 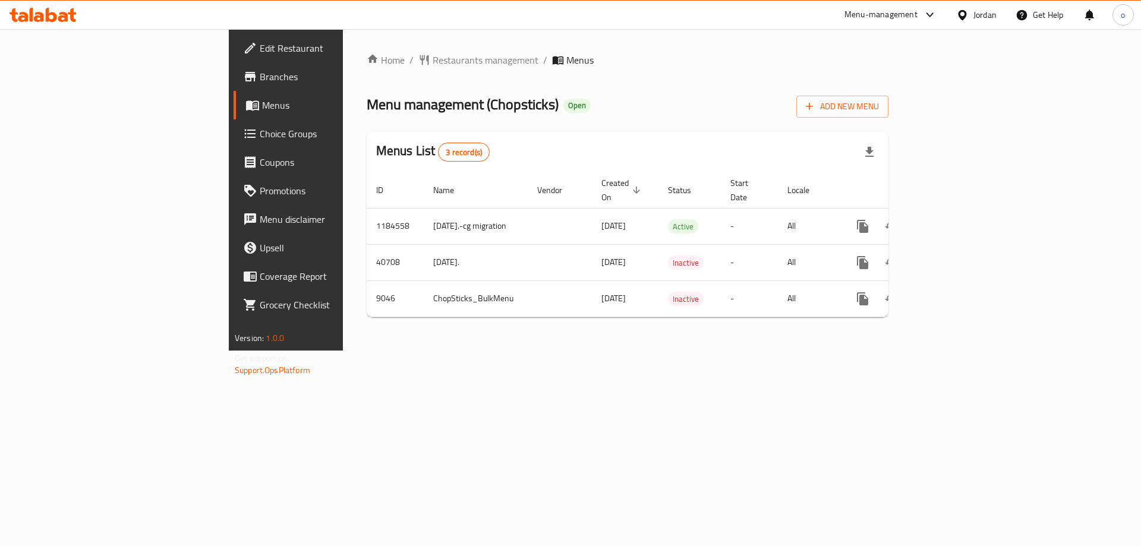 What do you see at coordinates (335, 276) in the screenshot?
I see `span: Coverage Report` at bounding box center [335, 276].